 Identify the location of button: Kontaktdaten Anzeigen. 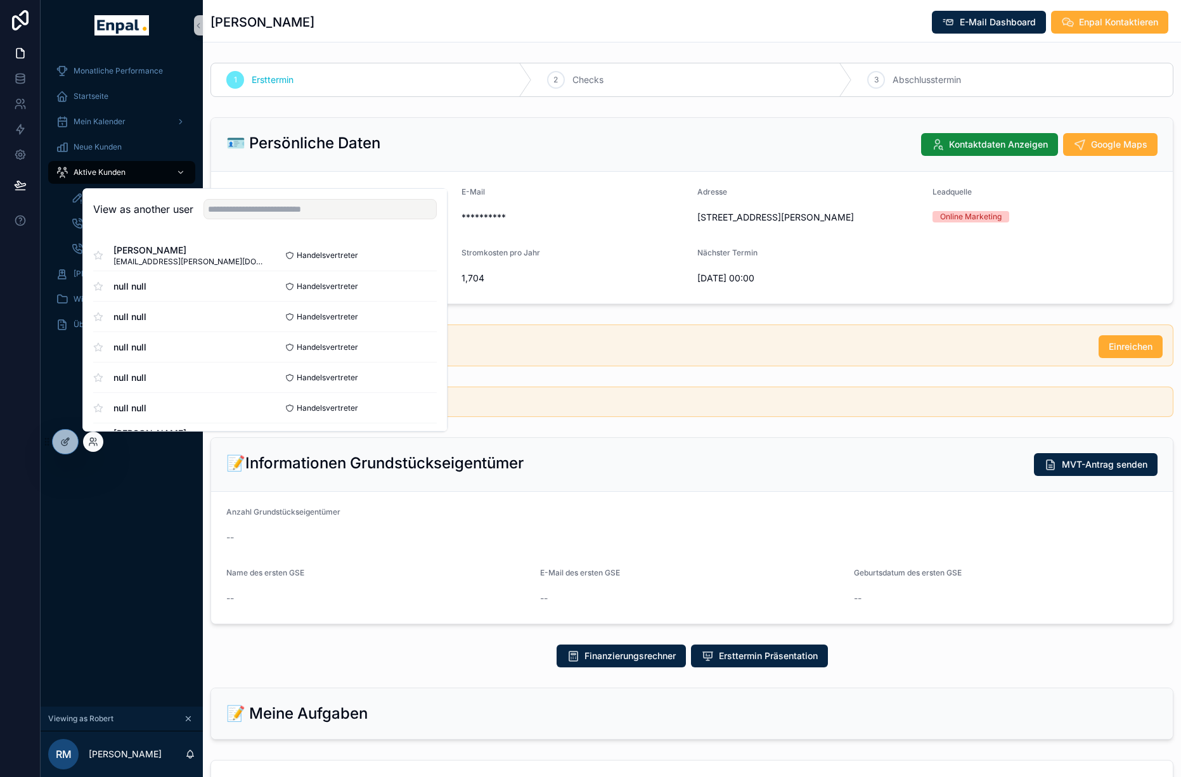
(990, 145).